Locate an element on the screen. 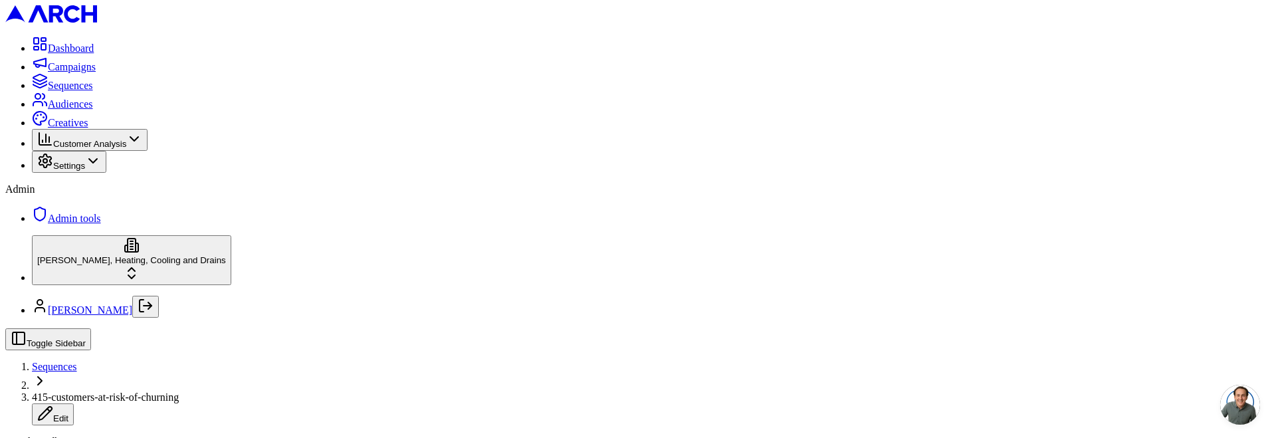 The width and height of the screenshot is (1276, 438). button: Customer Analysis is located at coordinates (90, 140).